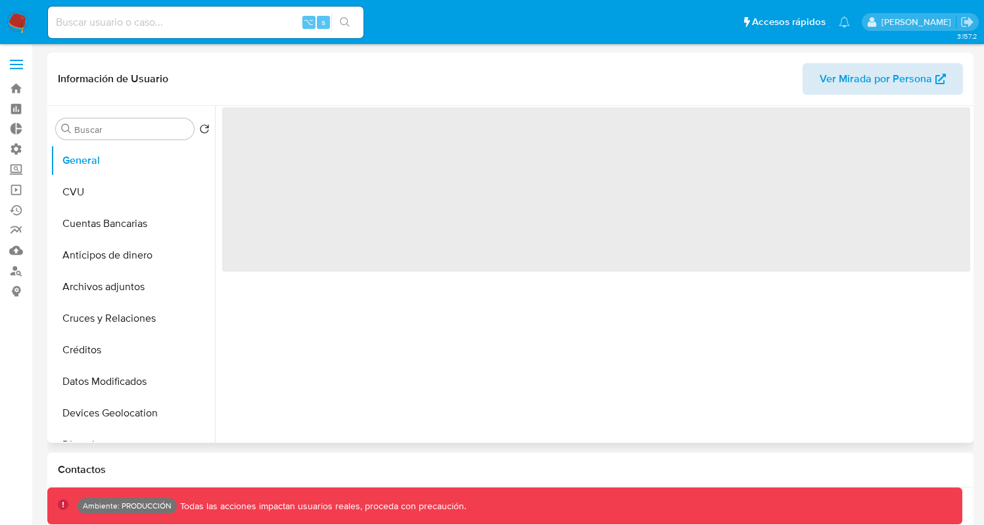  What do you see at coordinates (323, 22) in the screenshot?
I see `span: s` at bounding box center [323, 22].